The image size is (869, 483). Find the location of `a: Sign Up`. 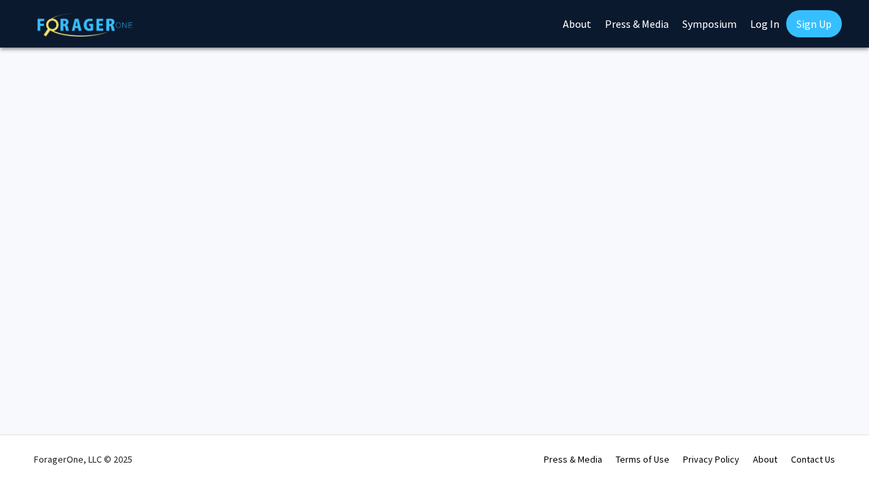

a: Sign Up is located at coordinates (814, 24).